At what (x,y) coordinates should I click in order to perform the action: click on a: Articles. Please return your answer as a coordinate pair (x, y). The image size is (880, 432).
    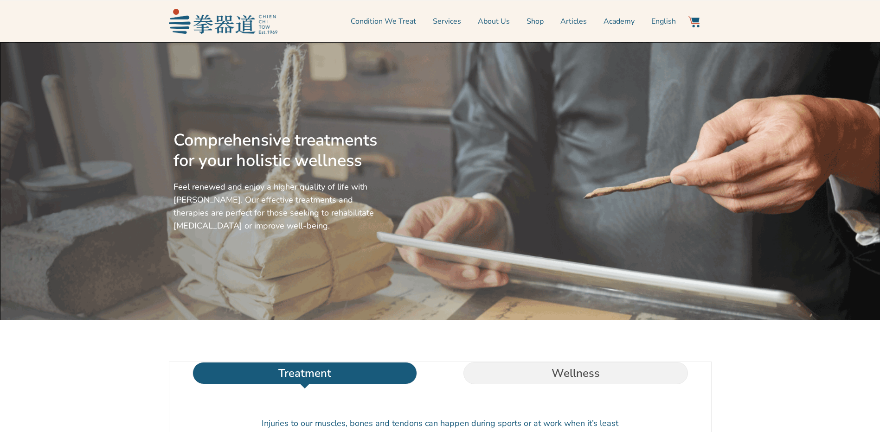
    Looking at the image, I should click on (574, 21).